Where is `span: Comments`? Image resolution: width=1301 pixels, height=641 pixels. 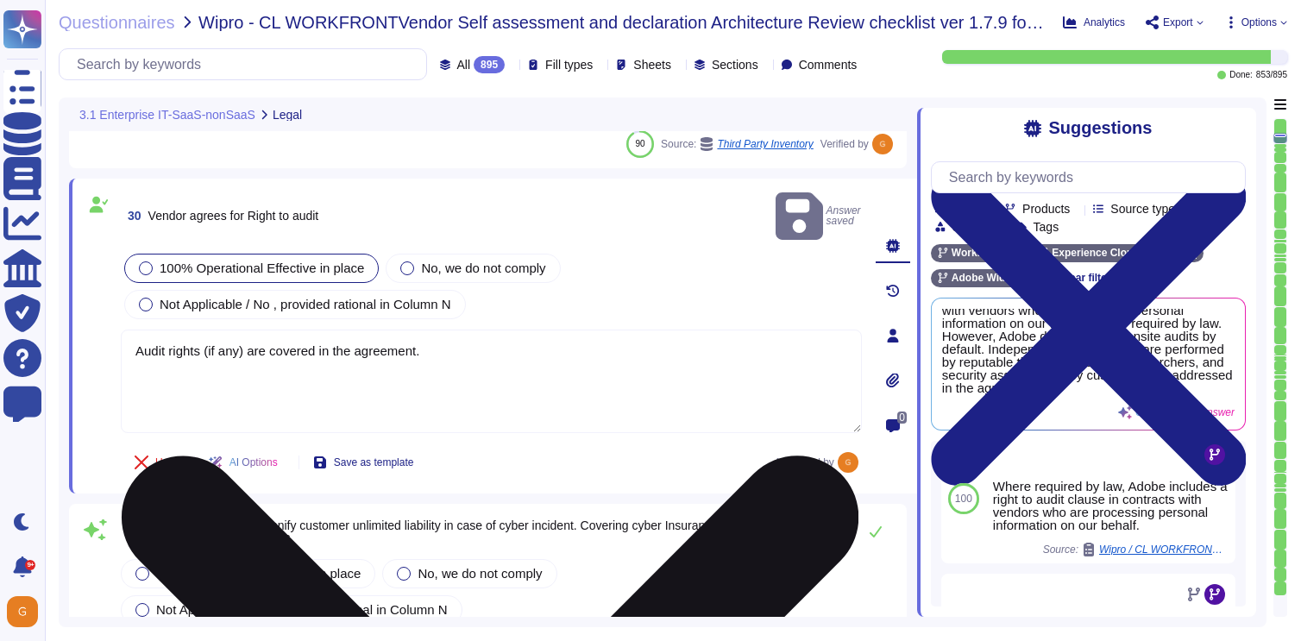
span: Comments is located at coordinates (828, 65).